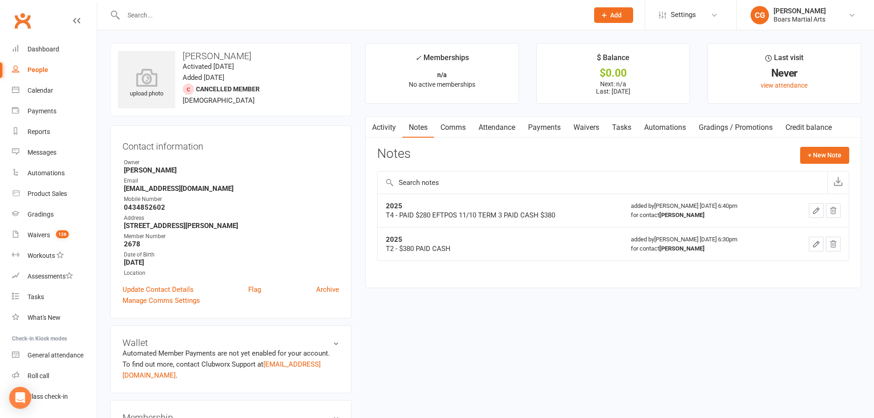 This screenshot has height=418, width=874. What do you see at coordinates (43, 49) in the screenshot?
I see `div: Dashboard` at bounding box center [43, 49].